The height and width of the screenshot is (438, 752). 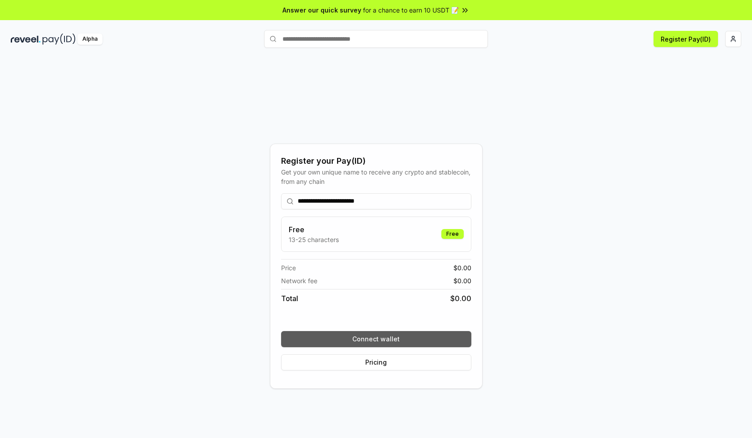 What do you see at coordinates (376, 339) in the screenshot?
I see `button: Connect wallet` at bounding box center [376, 339].